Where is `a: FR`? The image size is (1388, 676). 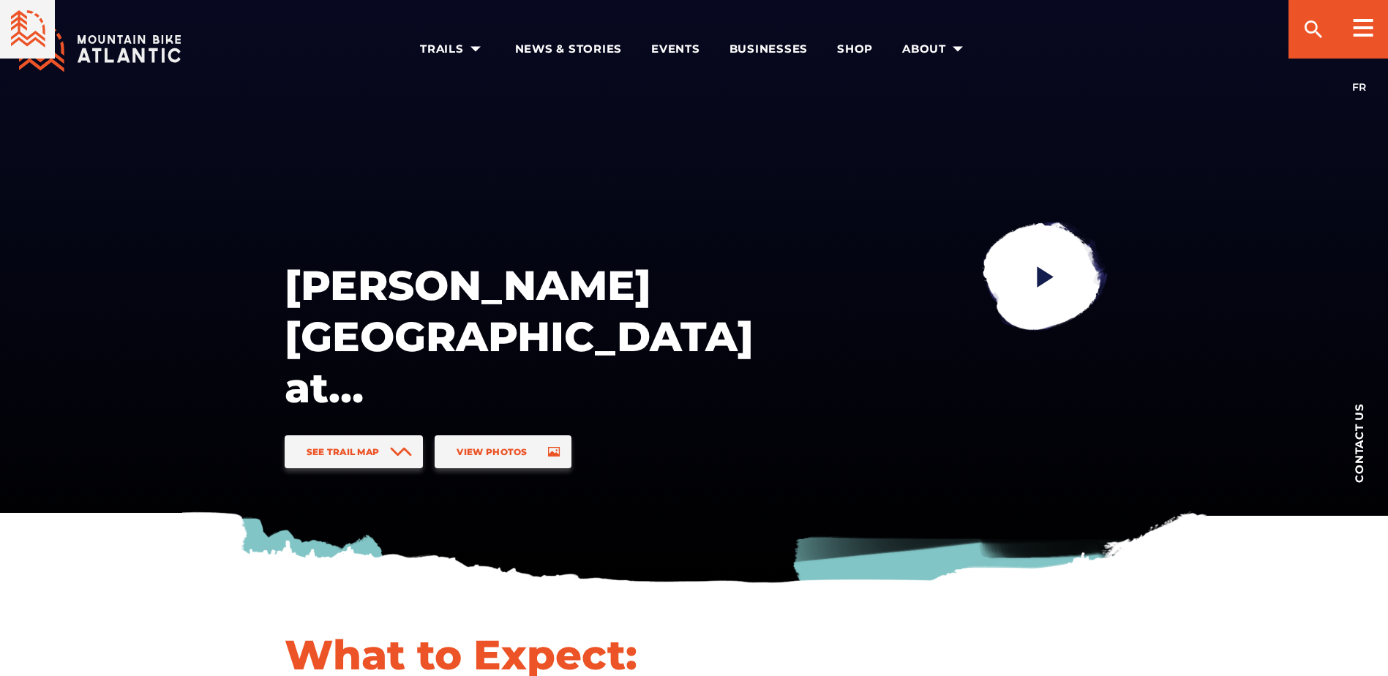
a: FR is located at coordinates (1358, 87).